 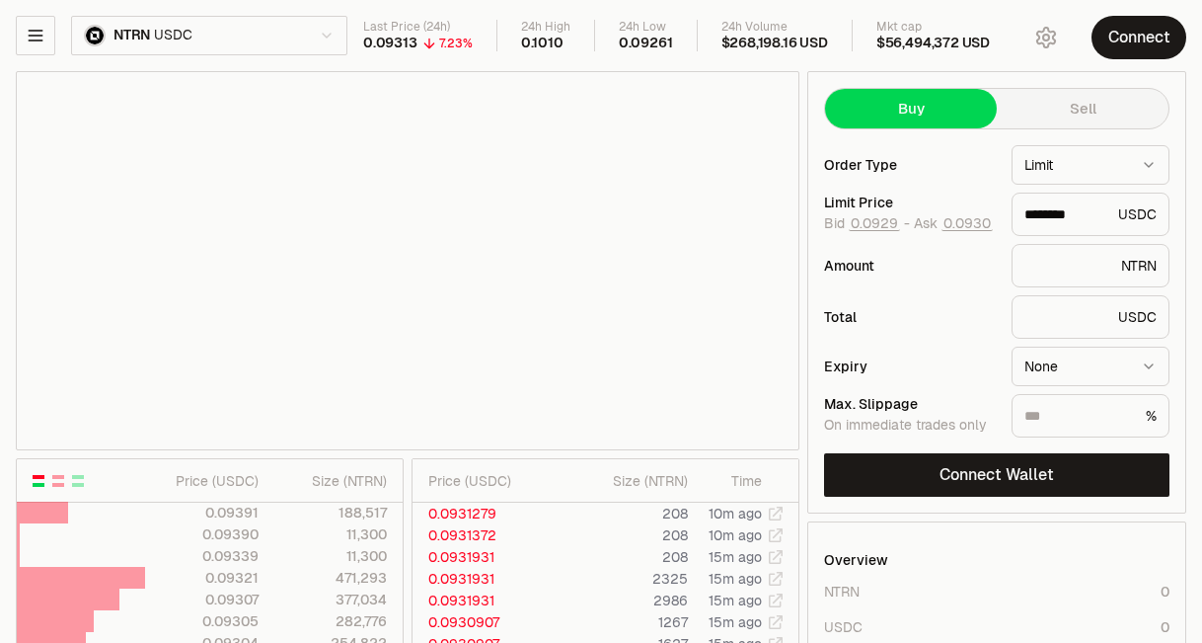 What do you see at coordinates (1091, 165) in the screenshot?
I see `button: Limit` at bounding box center [1091, 165].